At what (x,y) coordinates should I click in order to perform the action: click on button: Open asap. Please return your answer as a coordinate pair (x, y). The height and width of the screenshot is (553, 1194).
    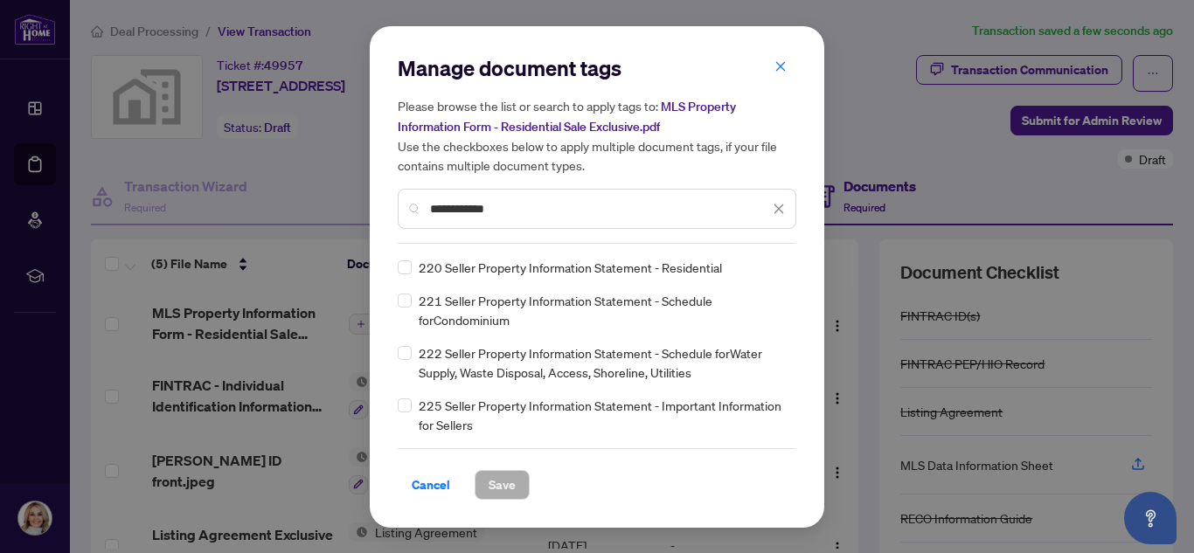
    Looking at the image, I should click on (1151, 518).